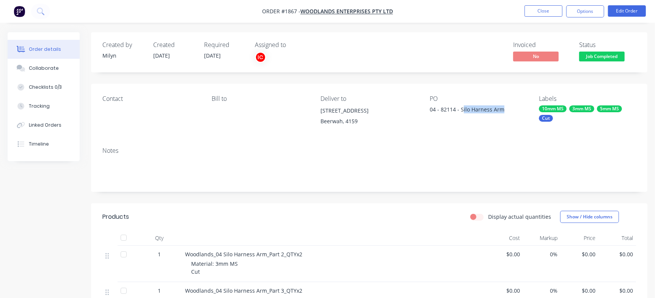 This screenshot has height=298, width=655. What do you see at coordinates (159, 238) in the screenshot?
I see `div: Qty` at bounding box center [159, 238].